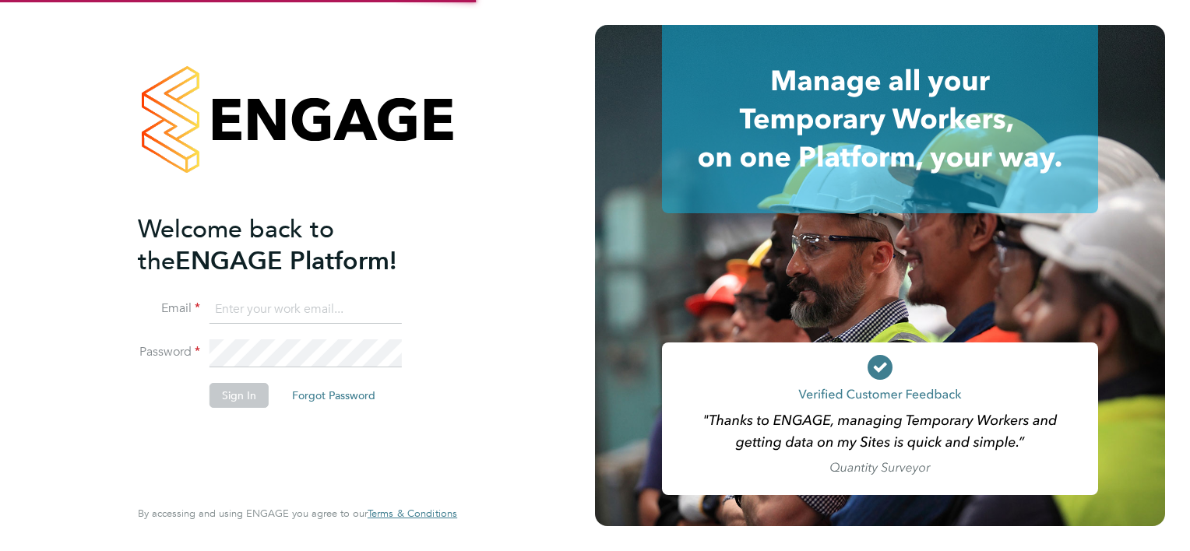  I want to click on button: Sign In, so click(239, 396).